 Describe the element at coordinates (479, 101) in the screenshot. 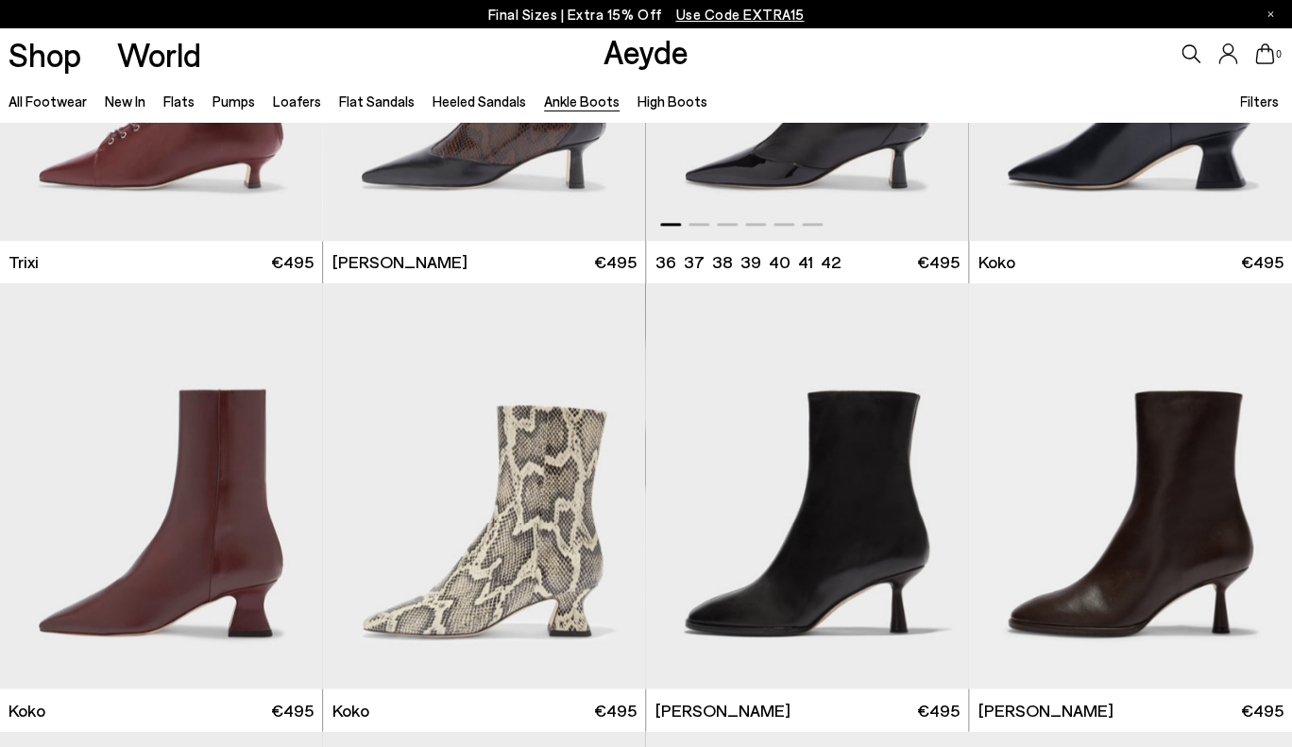

I see `a: Heeled Sandals` at that location.